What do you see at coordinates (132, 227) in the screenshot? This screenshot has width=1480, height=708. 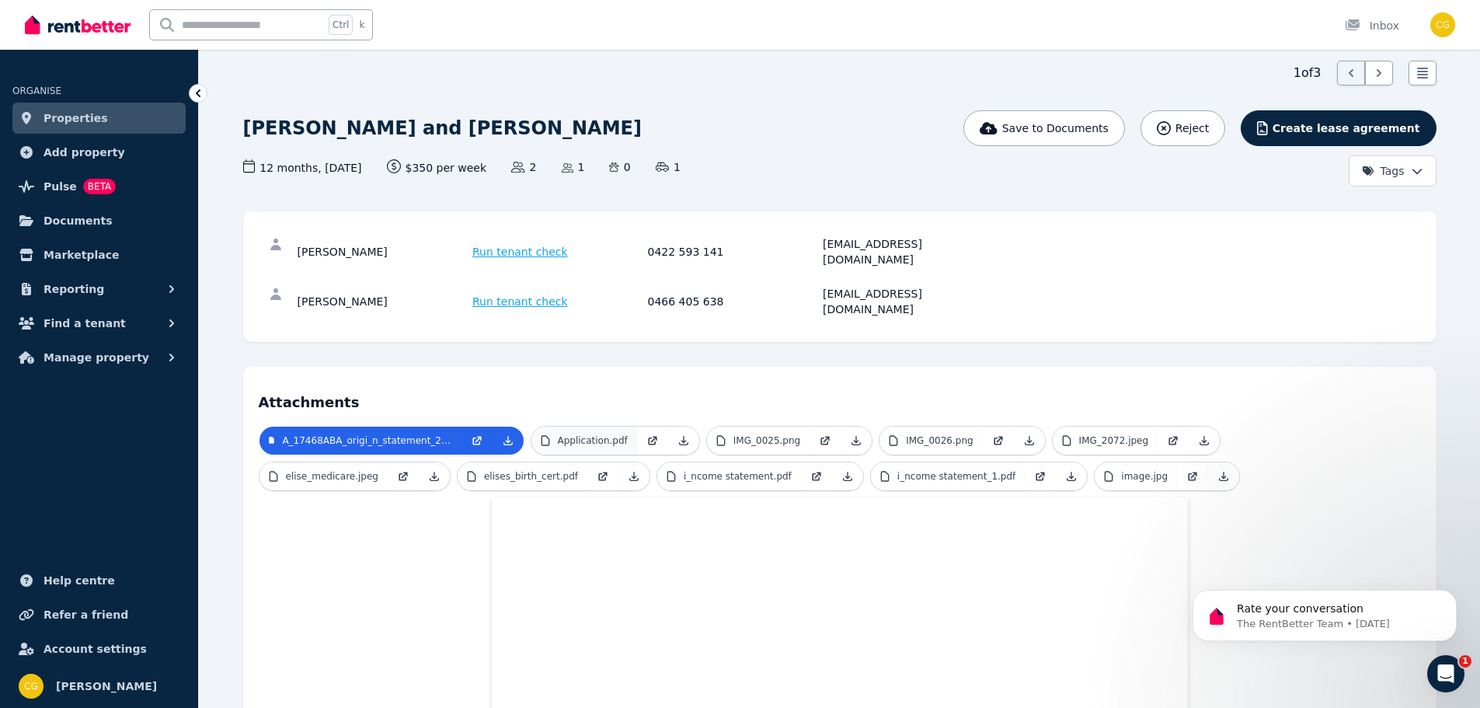 I see `span: Rate your conversation` at bounding box center [132, 227].